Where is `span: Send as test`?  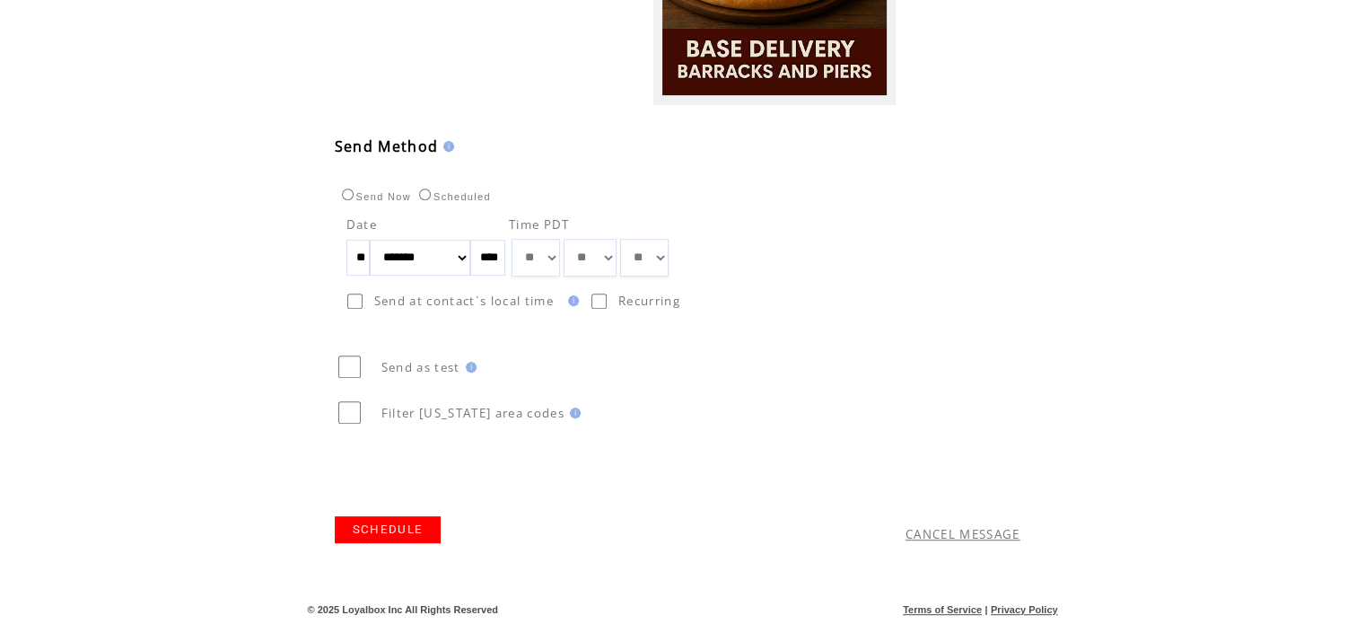
span: Send as test is located at coordinates (421, 367).